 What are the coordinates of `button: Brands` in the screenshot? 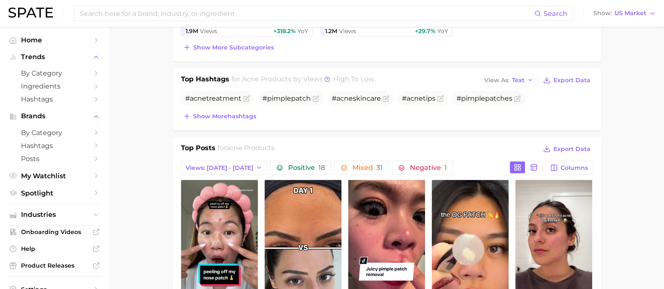 It's located at (55, 116).